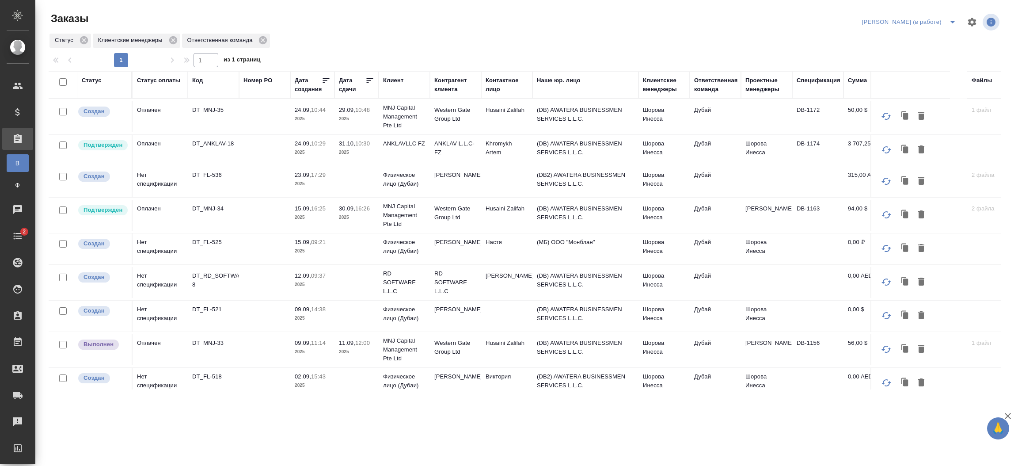 Image resolution: width=1018 pixels, height=466 pixels. What do you see at coordinates (303, 376) in the screenshot?
I see `p: 02.09,` at bounding box center [303, 376].